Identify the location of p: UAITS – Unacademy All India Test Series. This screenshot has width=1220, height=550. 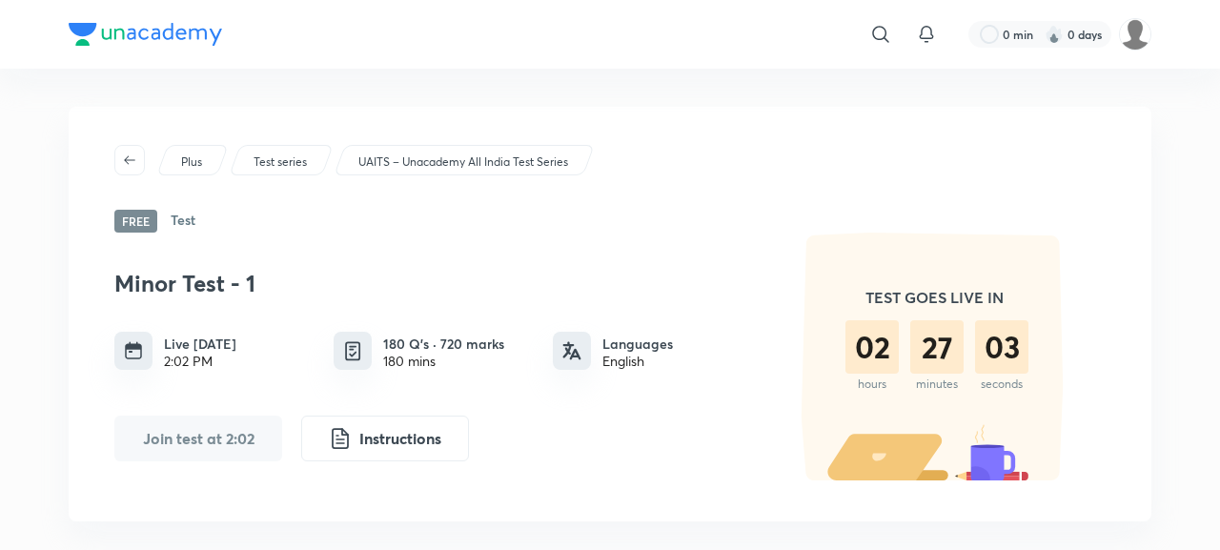
(463, 162).